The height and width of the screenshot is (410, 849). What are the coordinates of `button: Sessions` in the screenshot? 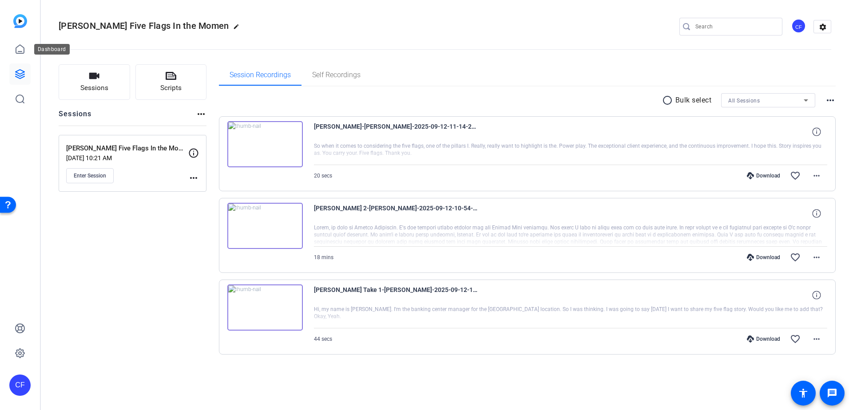 It's located at (94, 82).